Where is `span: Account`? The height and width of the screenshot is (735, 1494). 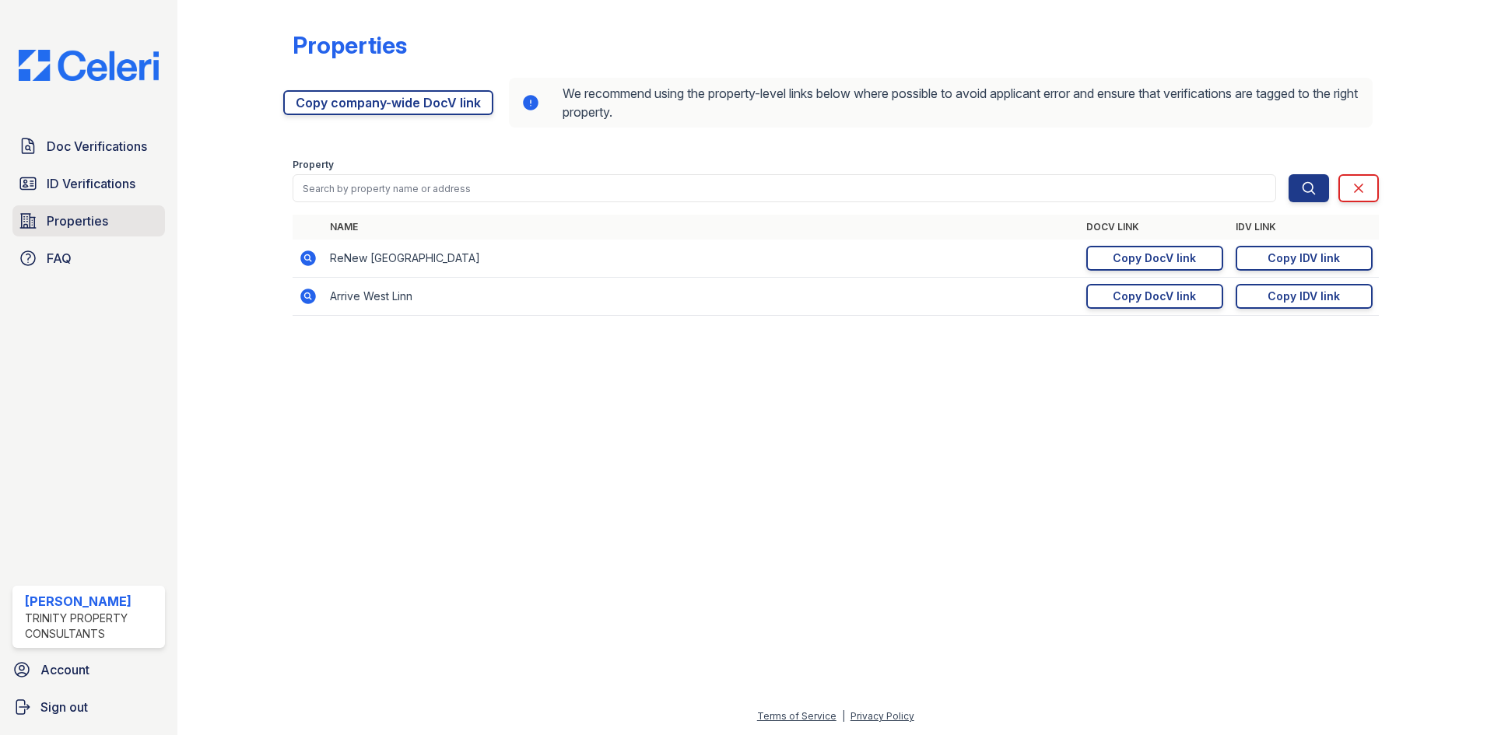 span: Account is located at coordinates (65, 670).